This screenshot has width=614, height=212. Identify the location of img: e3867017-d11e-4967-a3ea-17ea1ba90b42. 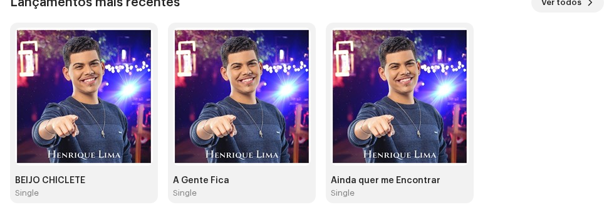
(84, 97).